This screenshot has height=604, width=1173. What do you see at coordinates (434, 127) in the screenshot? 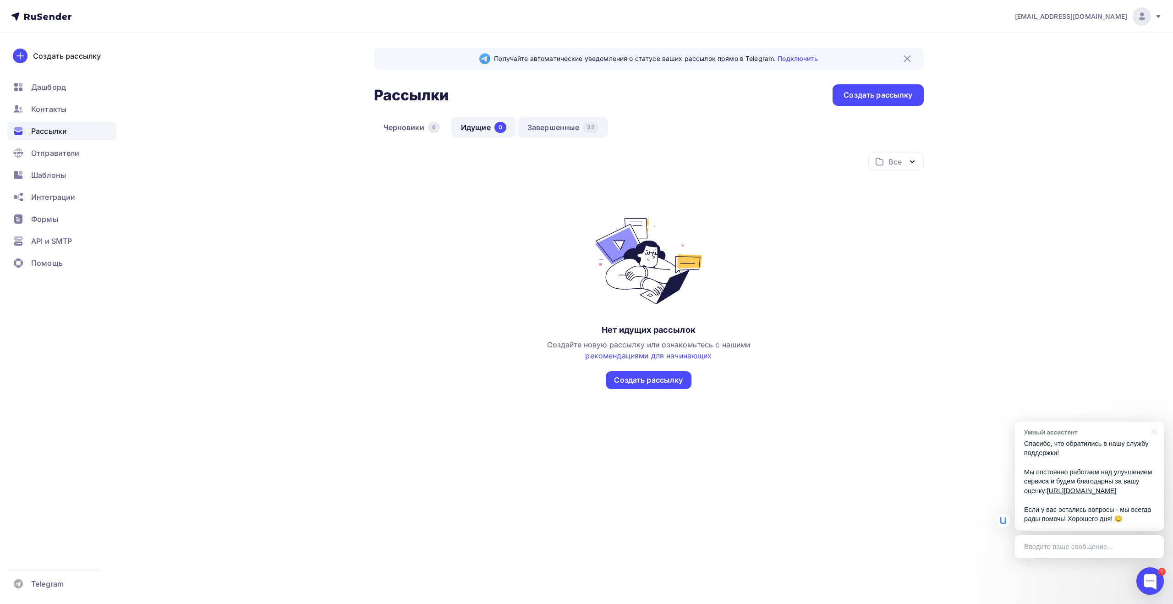
I see `div: 6` at bounding box center [434, 127].